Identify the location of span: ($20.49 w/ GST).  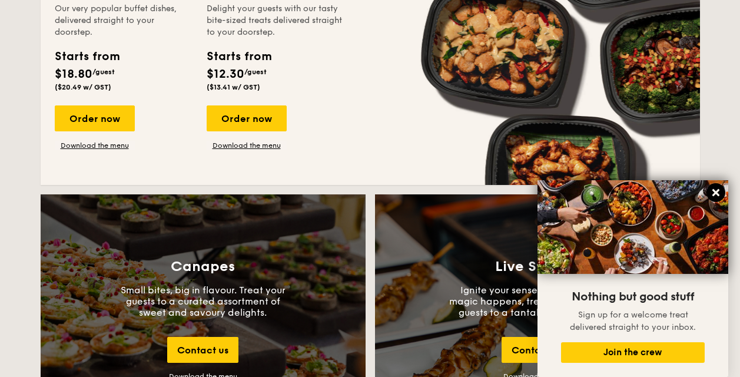
(83, 87).